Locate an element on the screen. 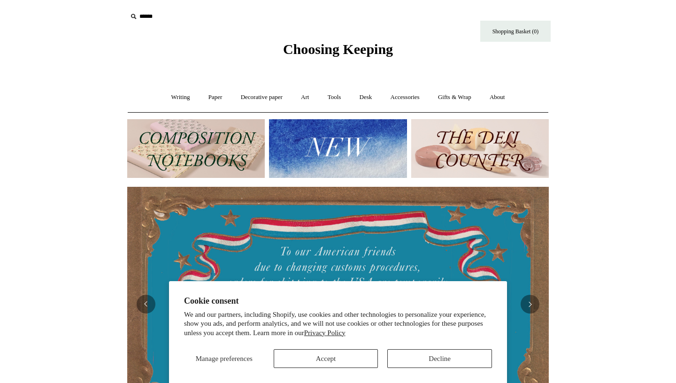  a: Art is located at coordinates (305, 97).